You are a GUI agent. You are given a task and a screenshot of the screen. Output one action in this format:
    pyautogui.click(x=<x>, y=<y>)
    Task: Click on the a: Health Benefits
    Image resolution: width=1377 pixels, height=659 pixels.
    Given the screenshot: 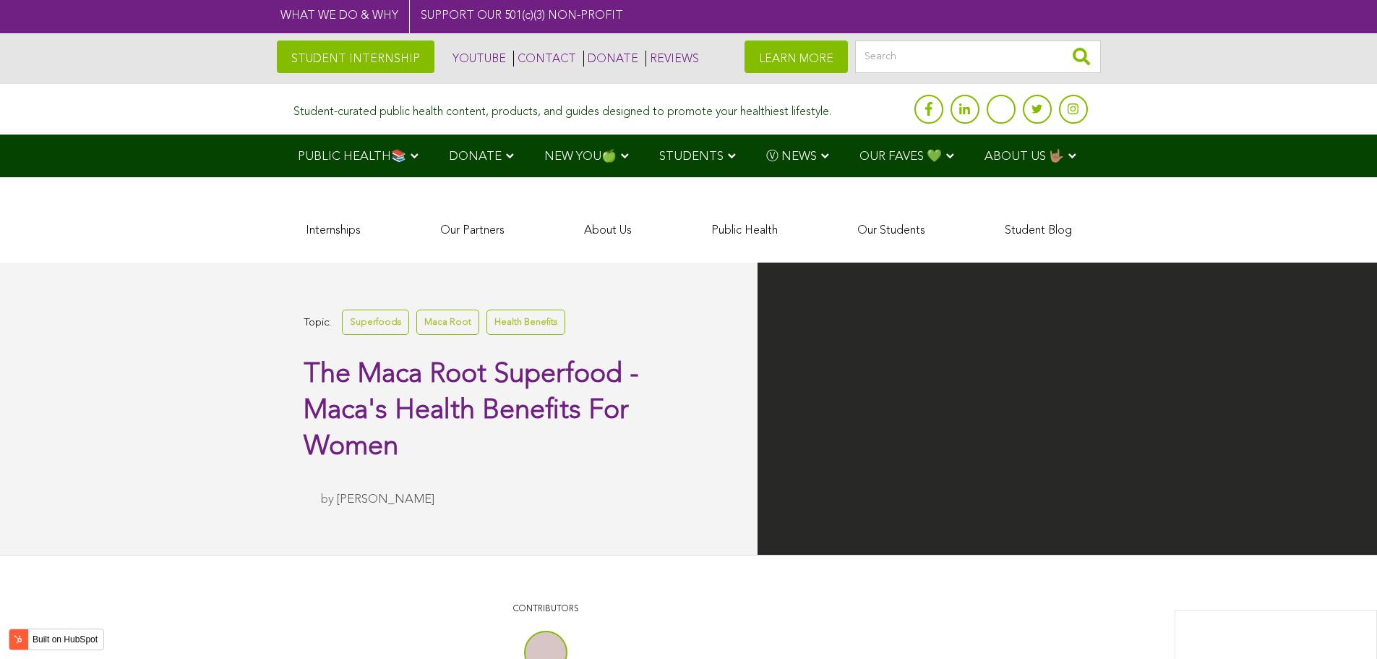 What is the action you would take?
    pyautogui.click(x=526, y=322)
    